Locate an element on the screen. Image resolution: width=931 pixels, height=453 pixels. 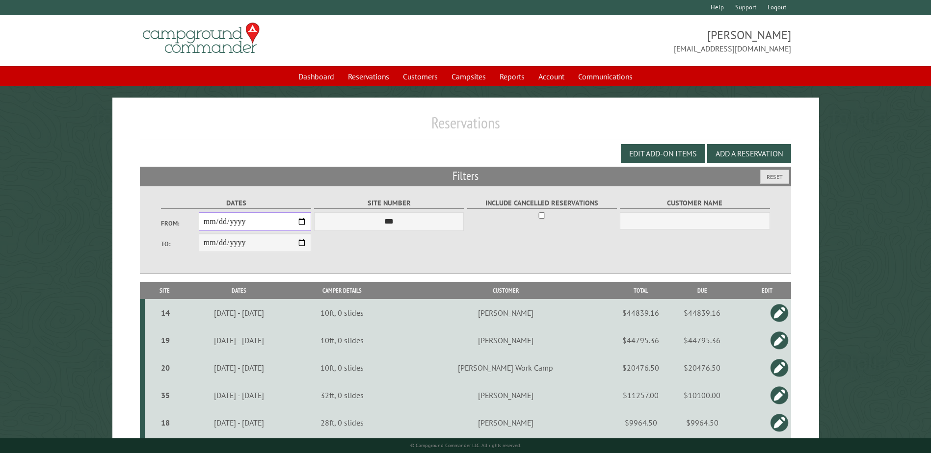
a: Campsites is located at coordinates (469, 77).